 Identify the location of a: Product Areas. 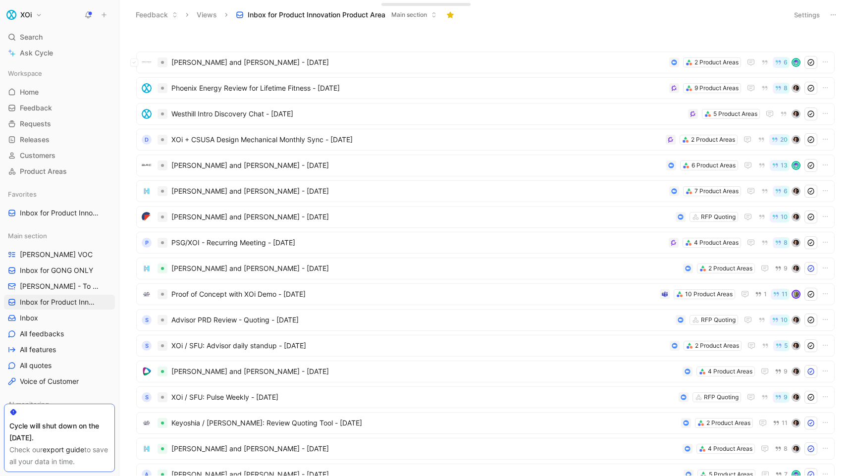
(59, 171).